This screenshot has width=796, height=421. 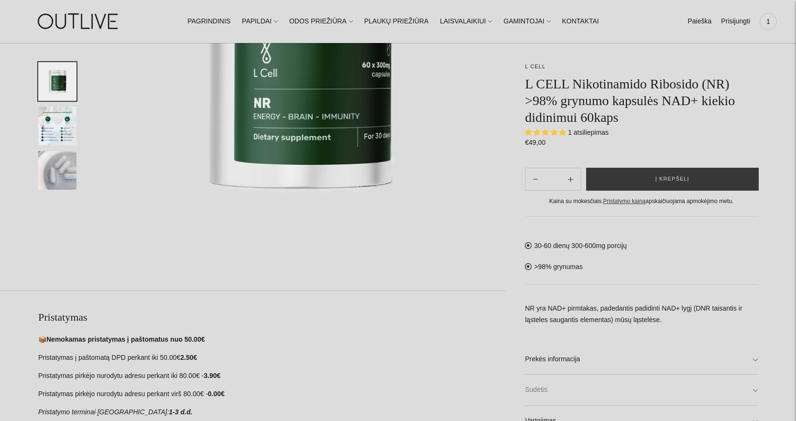 I want to click on strong: 3.90€, so click(x=212, y=376).